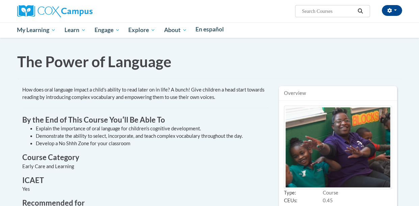 The image size is (419, 206). I want to click on span: The Power of Language, so click(94, 61).